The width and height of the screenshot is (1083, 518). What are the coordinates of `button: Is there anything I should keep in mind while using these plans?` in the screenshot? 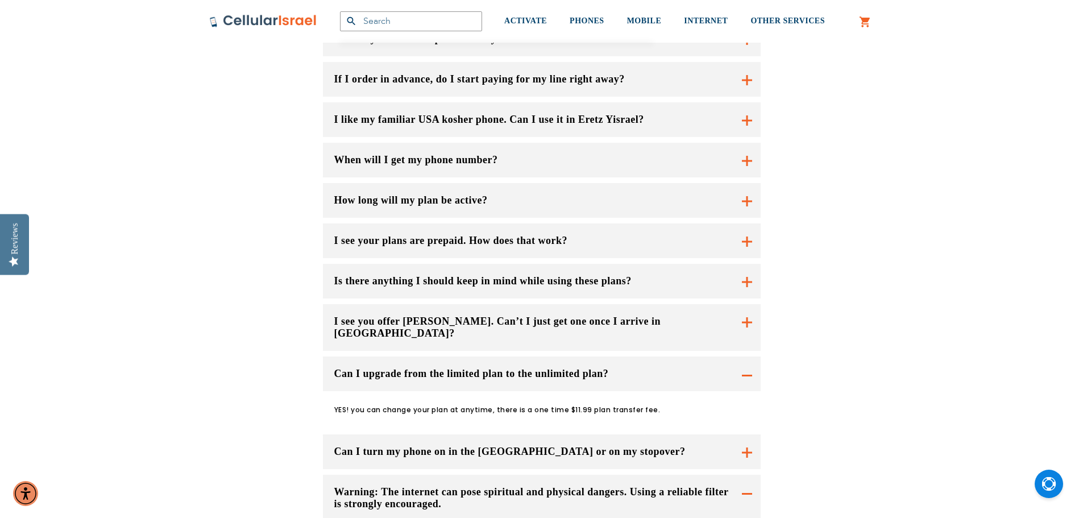 It's located at (542, 281).